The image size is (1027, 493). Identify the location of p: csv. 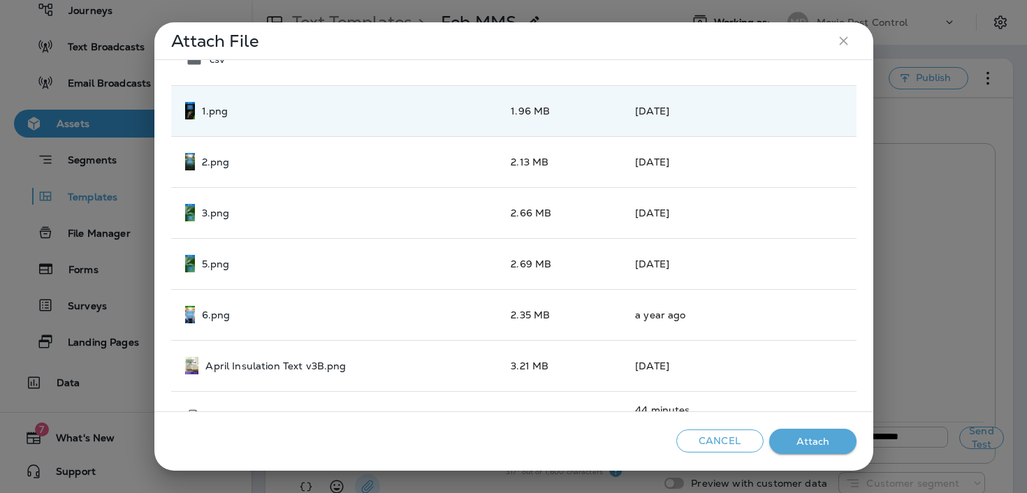
(217, 59).